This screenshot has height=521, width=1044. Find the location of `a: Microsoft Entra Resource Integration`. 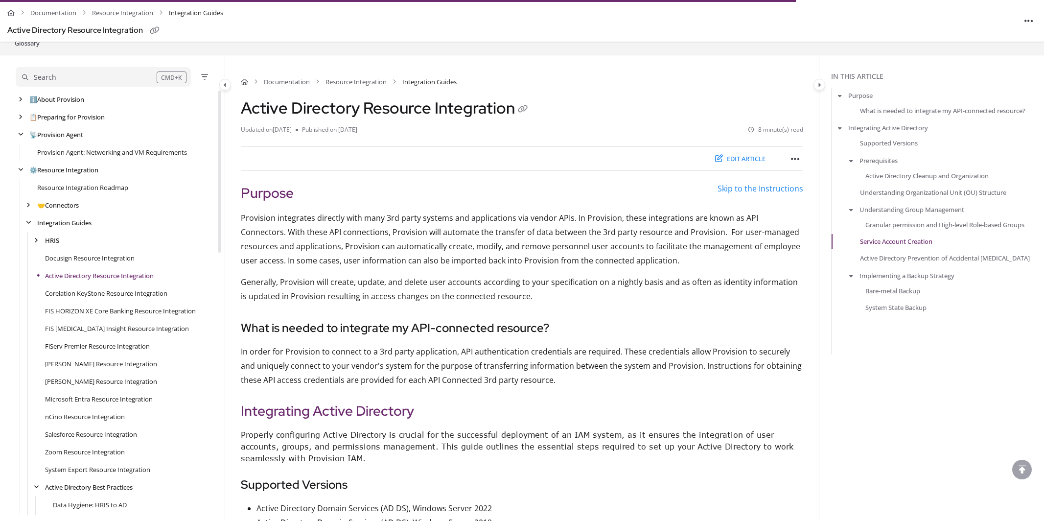

a: Microsoft Entra Resource Integration is located at coordinates (99, 399).